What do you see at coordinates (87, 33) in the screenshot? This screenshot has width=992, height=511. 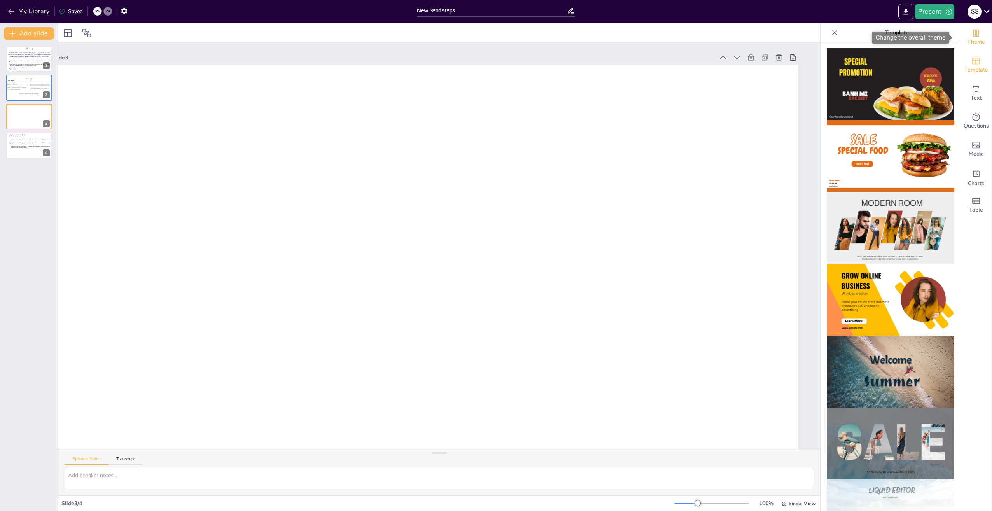 I see `span: Position` at bounding box center [87, 33].